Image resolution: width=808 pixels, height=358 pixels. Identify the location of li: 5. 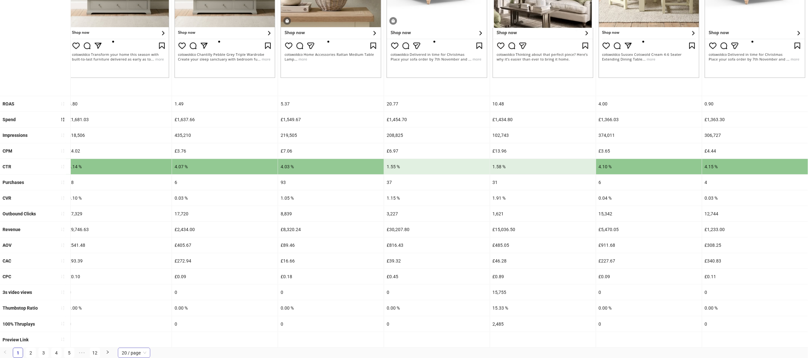
(69, 353).